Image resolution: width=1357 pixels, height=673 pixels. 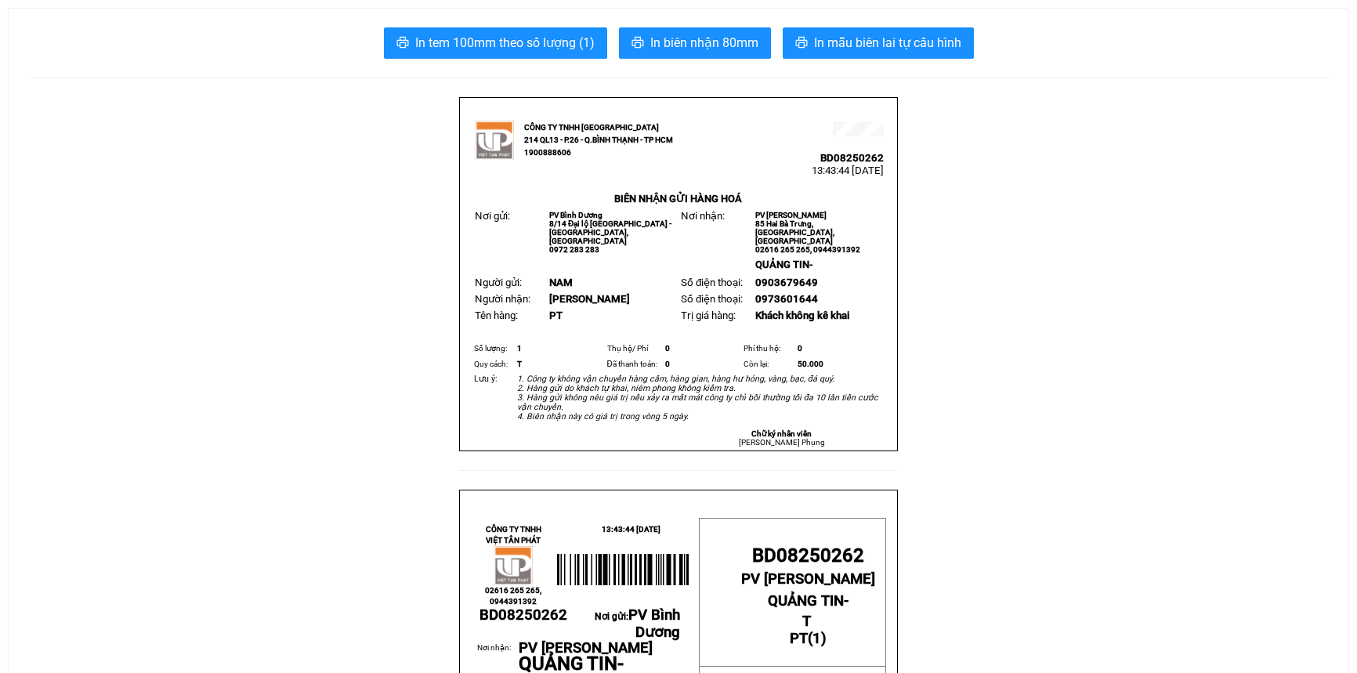 I want to click on span: Người gửi:, so click(x=498, y=282).